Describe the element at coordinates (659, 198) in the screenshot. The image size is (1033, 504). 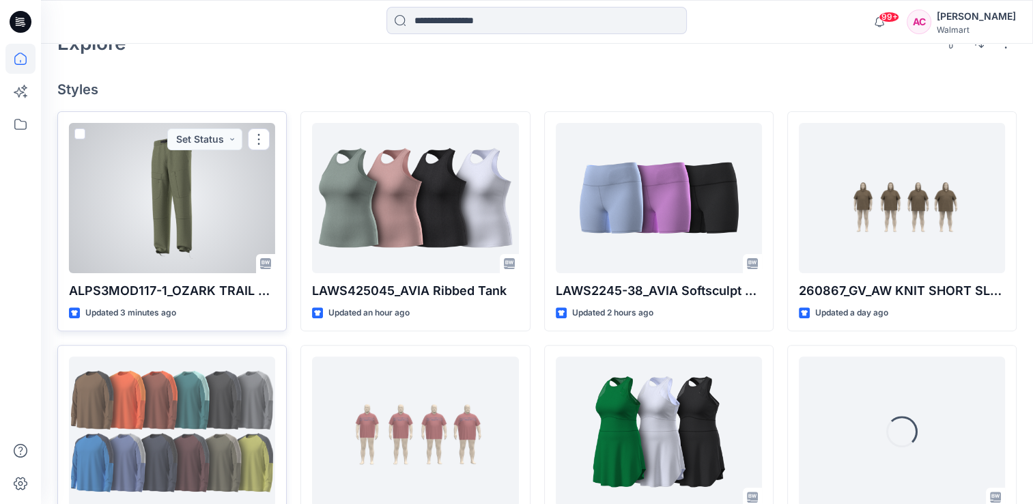
I see `a: LAWS2245-38_AVIA Softsculpt Bike Short 5“` at that location.